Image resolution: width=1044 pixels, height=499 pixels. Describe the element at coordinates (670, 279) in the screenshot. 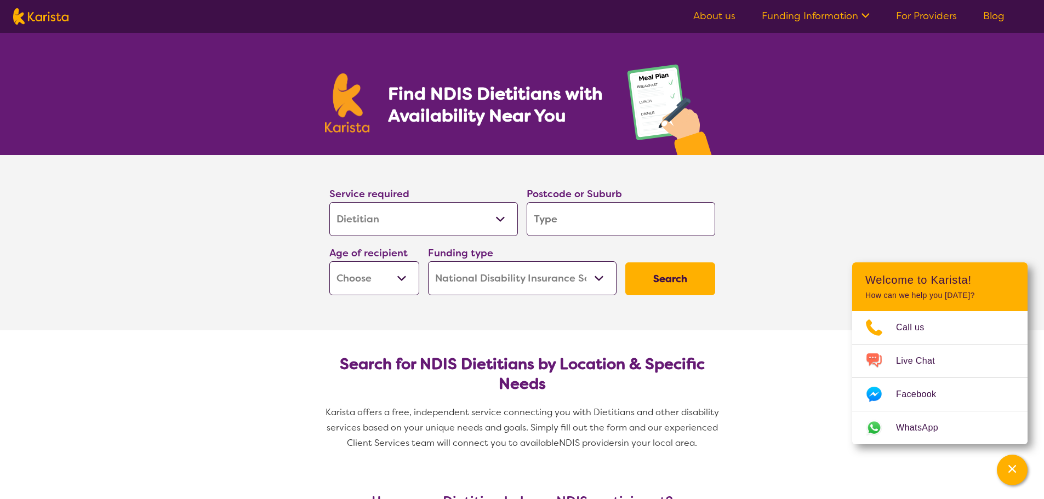

I see `button: Search` at that location.